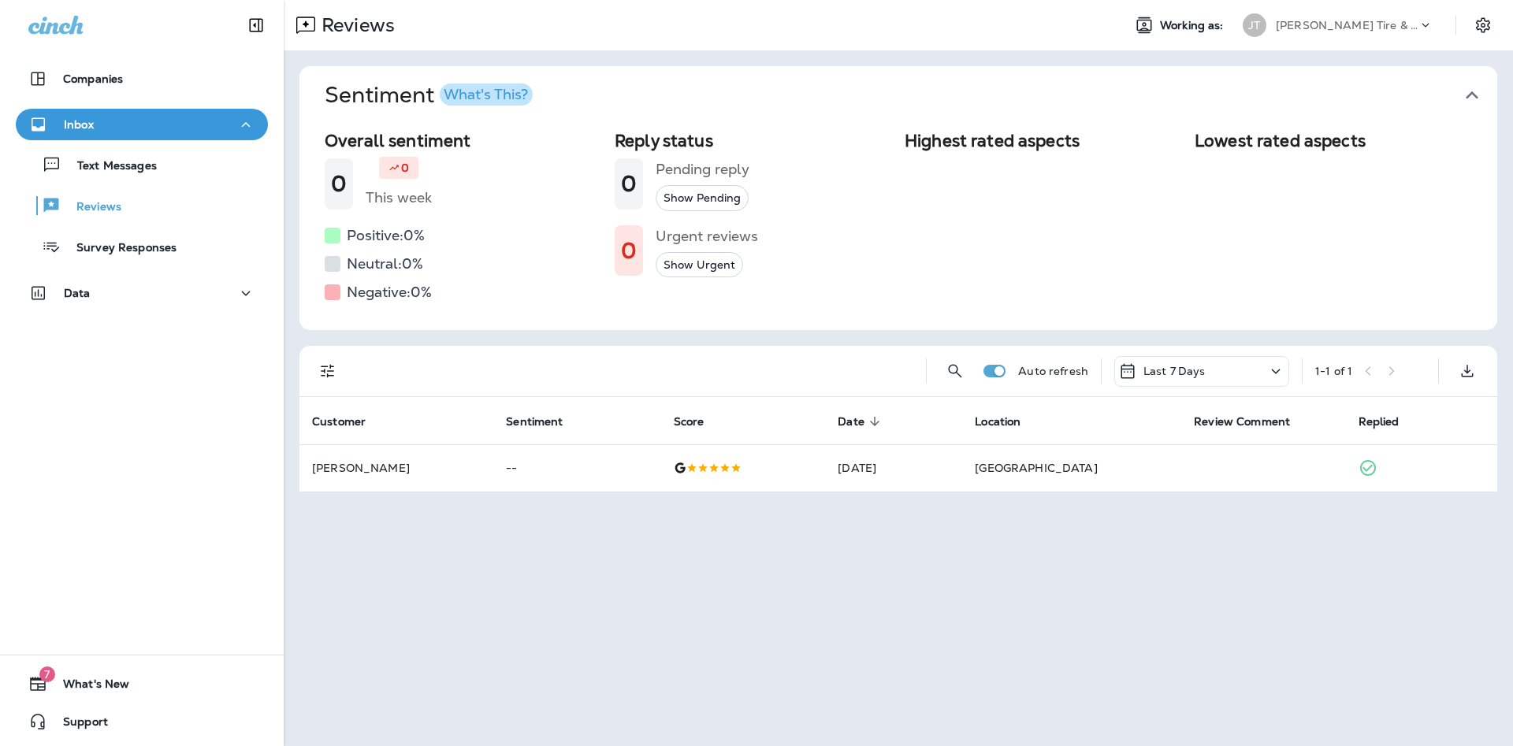  I want to click on h5: Negative: 0 %, so click(389, 292).